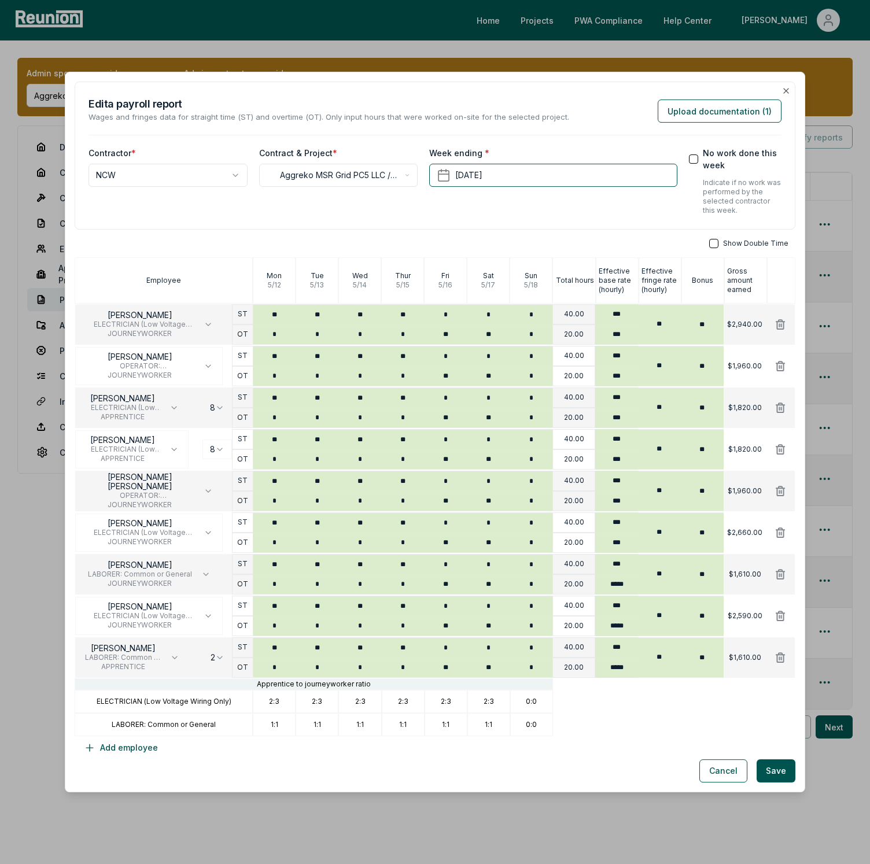 The height and width of the screenshot is (864, 870). What do you see at coordinates (446, 276) in the screenshot?
I see `p: Fri` at bounding box center [446, 276].